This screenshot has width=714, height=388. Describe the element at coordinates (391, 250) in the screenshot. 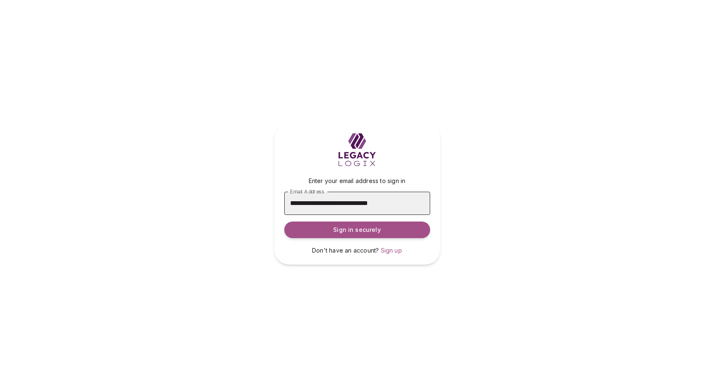

I see `span: Sign up` at that location.